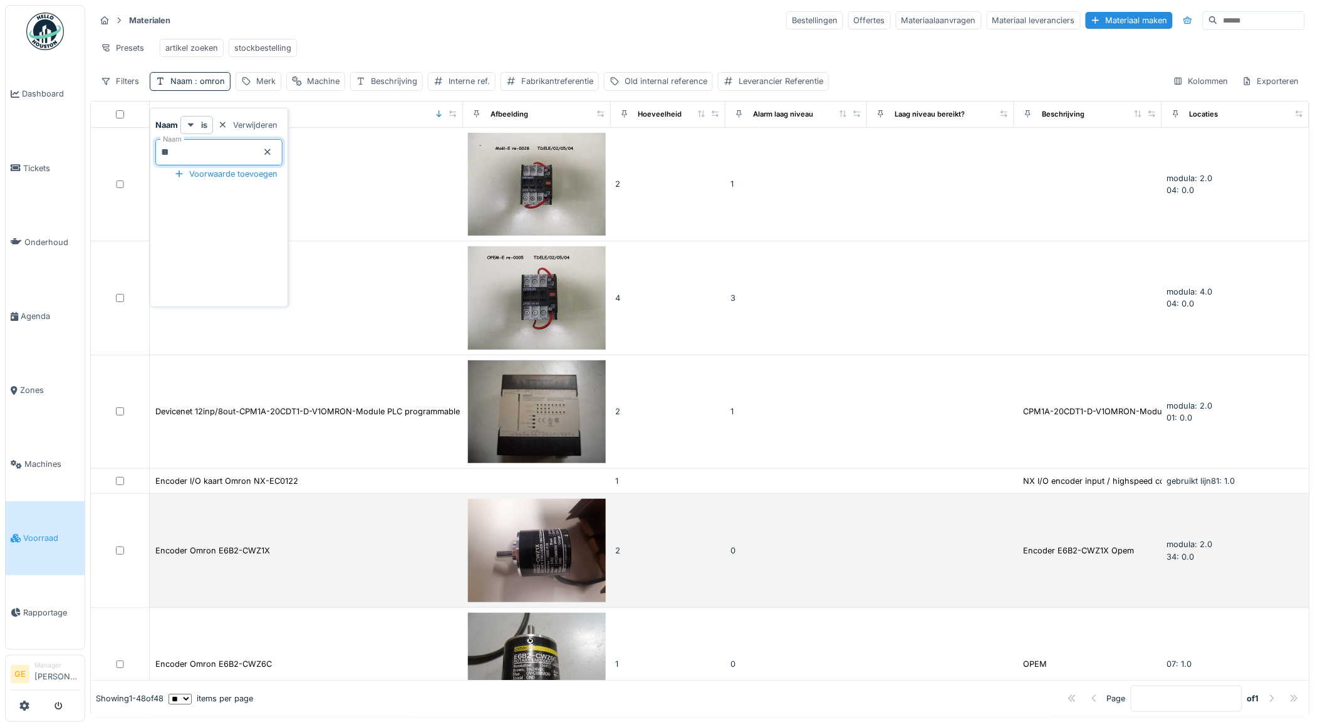 The height and width of the screenshot is (727, 1320). What do you see at coordinates (172, 139) in the screenshot?
I see `label: Naam` at bounding box center [172, 139].